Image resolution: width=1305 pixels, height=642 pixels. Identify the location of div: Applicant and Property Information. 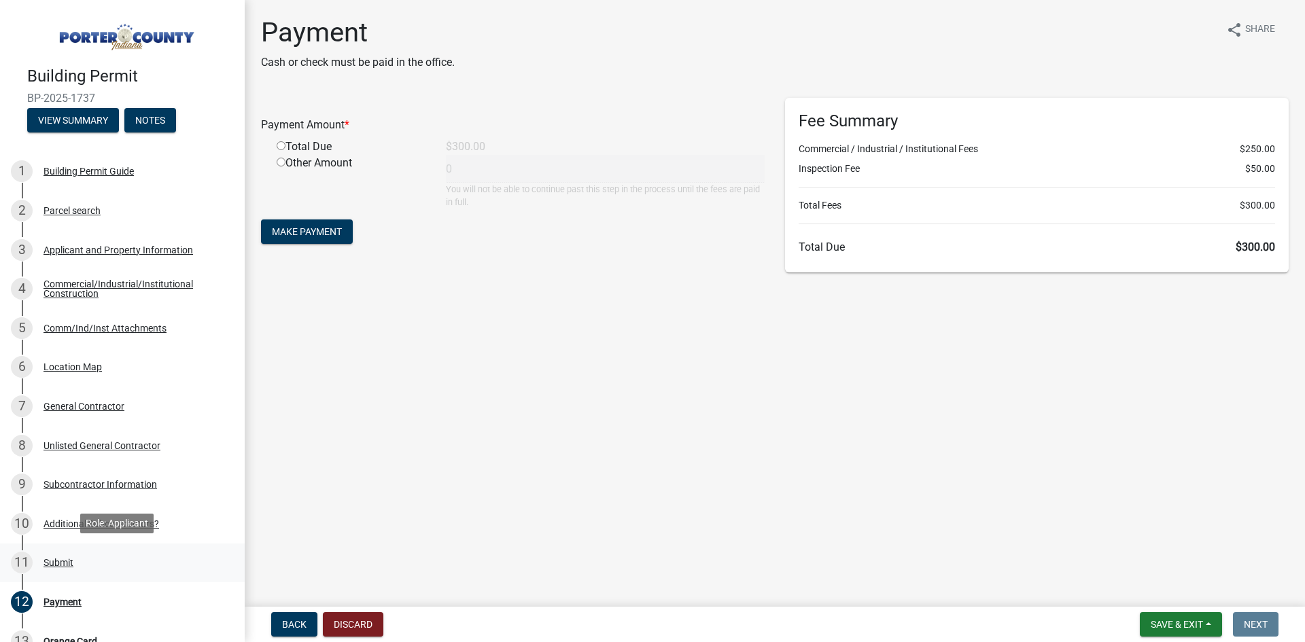
(118, 250).